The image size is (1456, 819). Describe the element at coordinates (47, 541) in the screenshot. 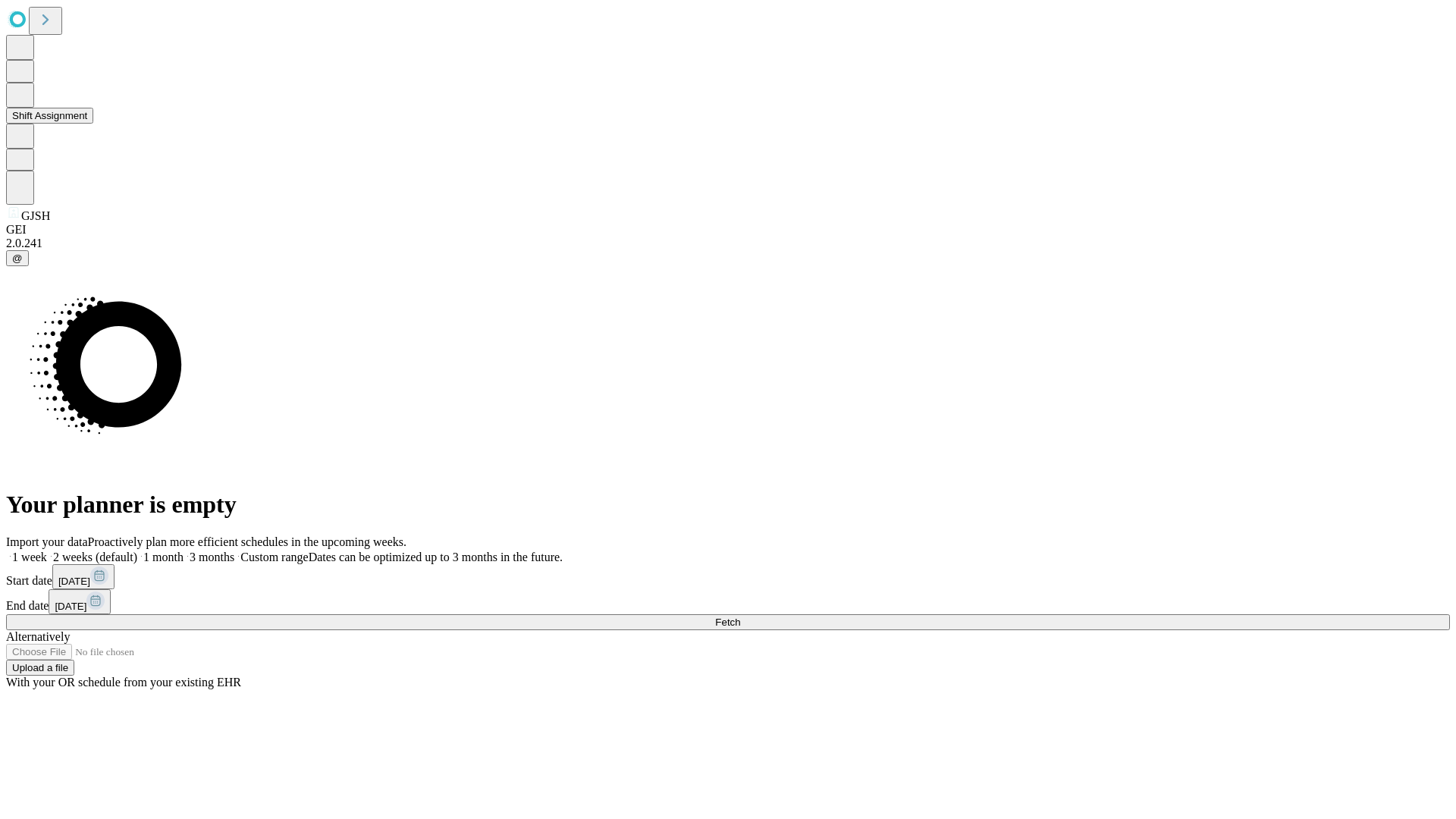

I see `span: Import your data` at that location.